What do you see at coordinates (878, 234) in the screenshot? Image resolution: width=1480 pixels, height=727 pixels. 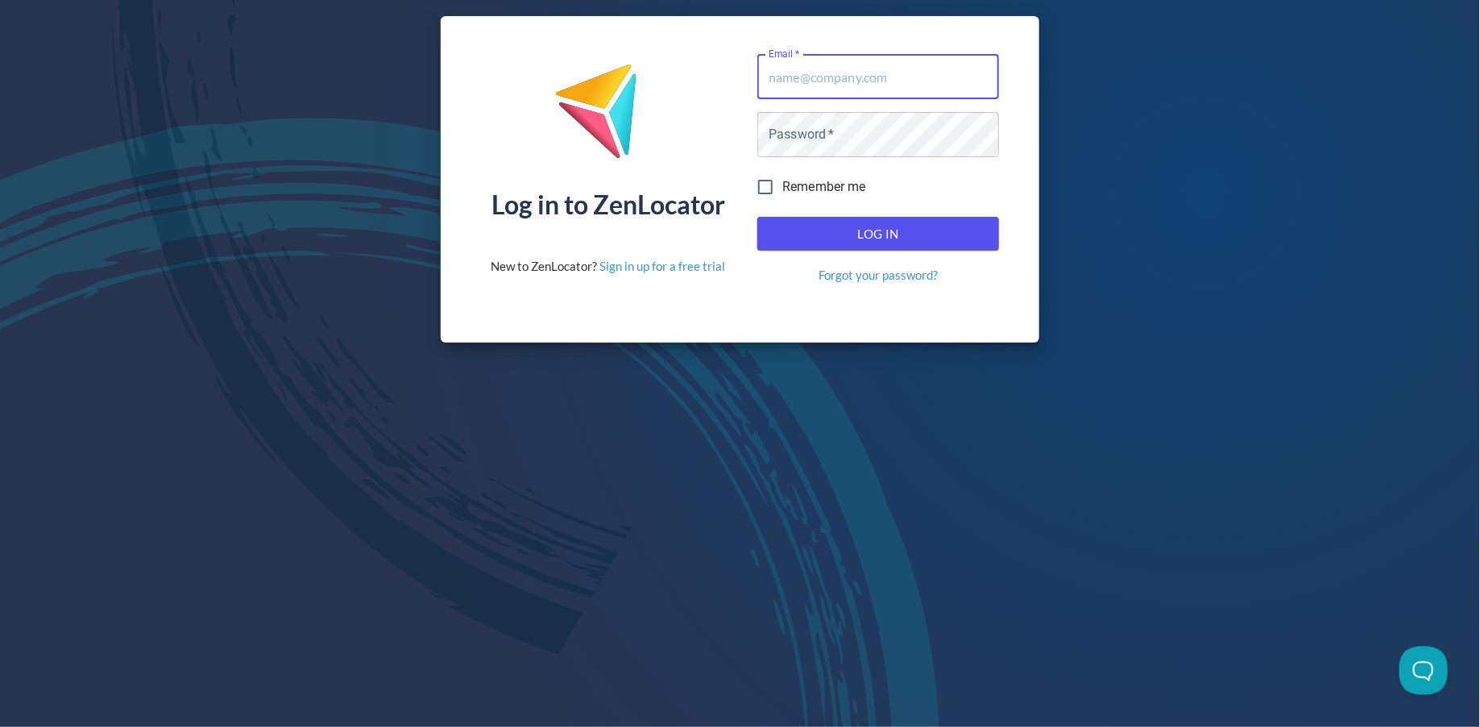 I see `button: Log In` at bounding box center [878, 234].